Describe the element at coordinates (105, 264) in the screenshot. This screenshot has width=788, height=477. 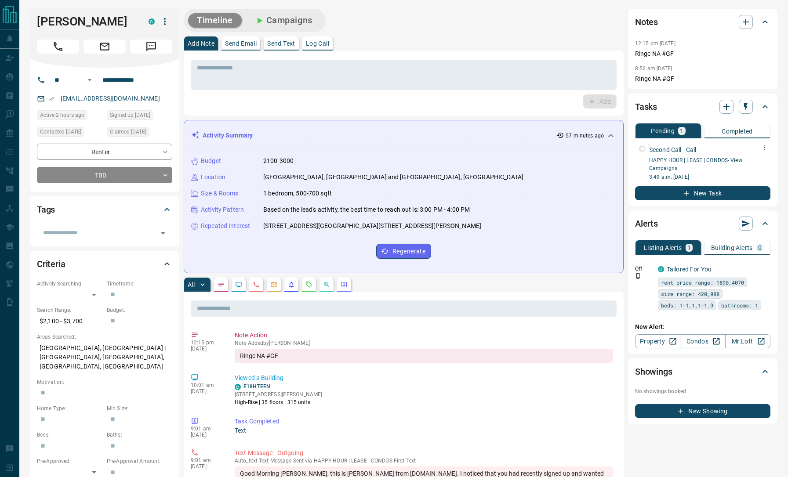
I see `div: Criteria` at that location.